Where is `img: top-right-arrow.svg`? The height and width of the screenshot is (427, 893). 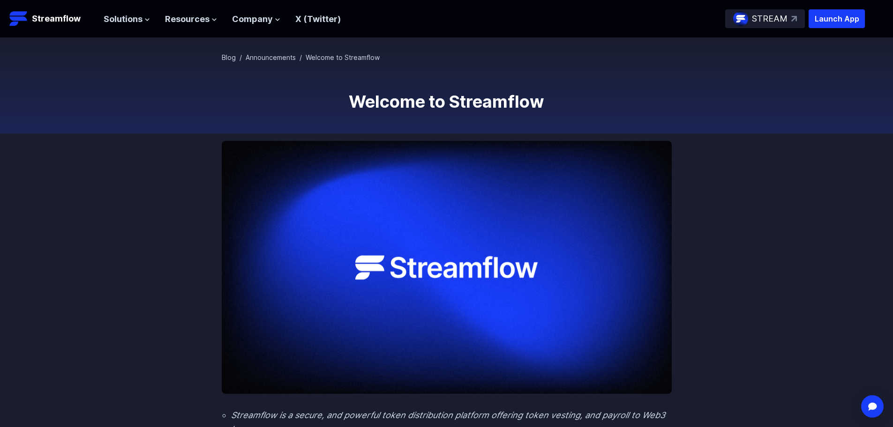 img: top-right-arrow.svg is located at coordinates (794, 19).